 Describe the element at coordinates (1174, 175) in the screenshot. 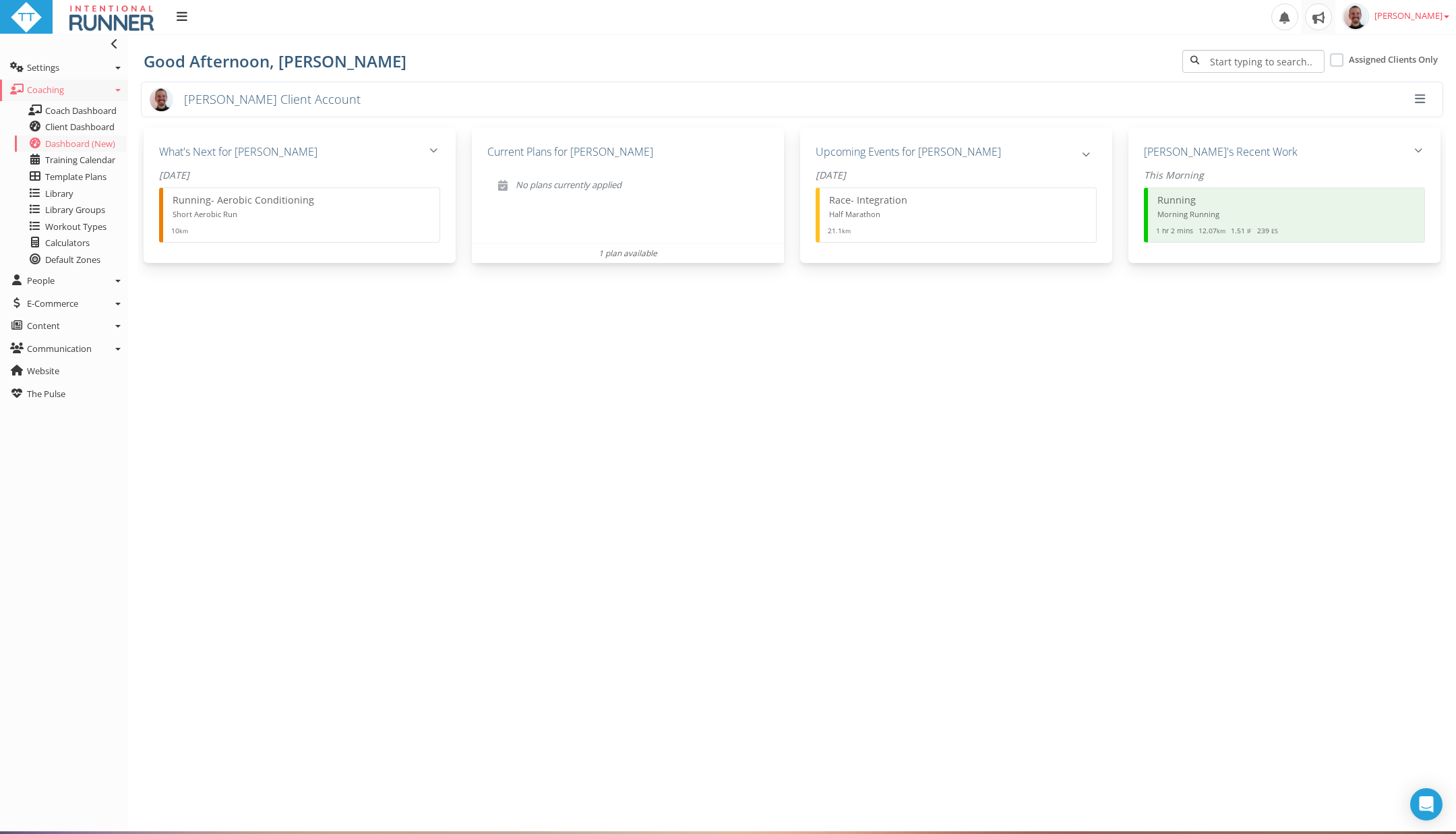

I see `span: This Morning` at that location.